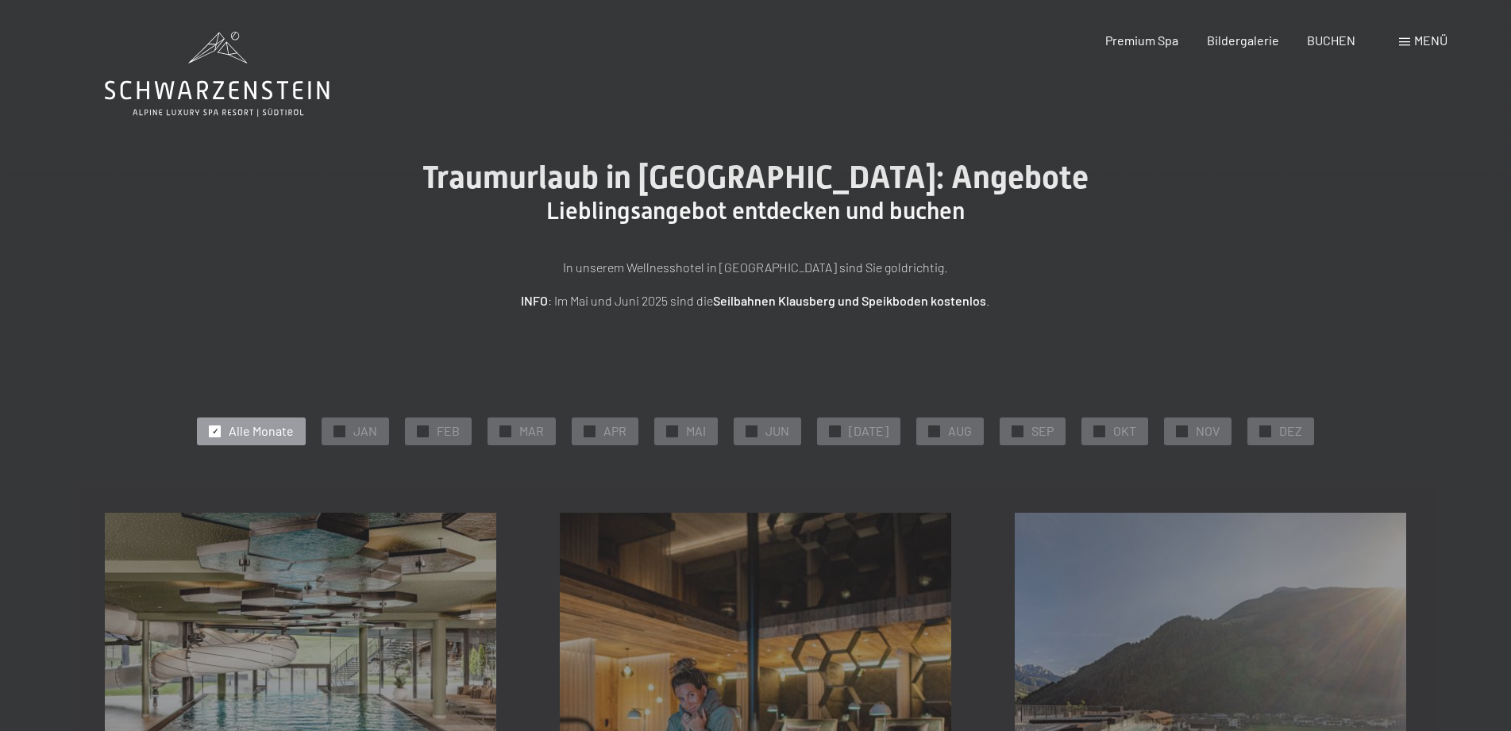  What do you see at coordinates (1124, 431) in the screenshot?
I see `span: OKT` at bounding box center [1124, 431].